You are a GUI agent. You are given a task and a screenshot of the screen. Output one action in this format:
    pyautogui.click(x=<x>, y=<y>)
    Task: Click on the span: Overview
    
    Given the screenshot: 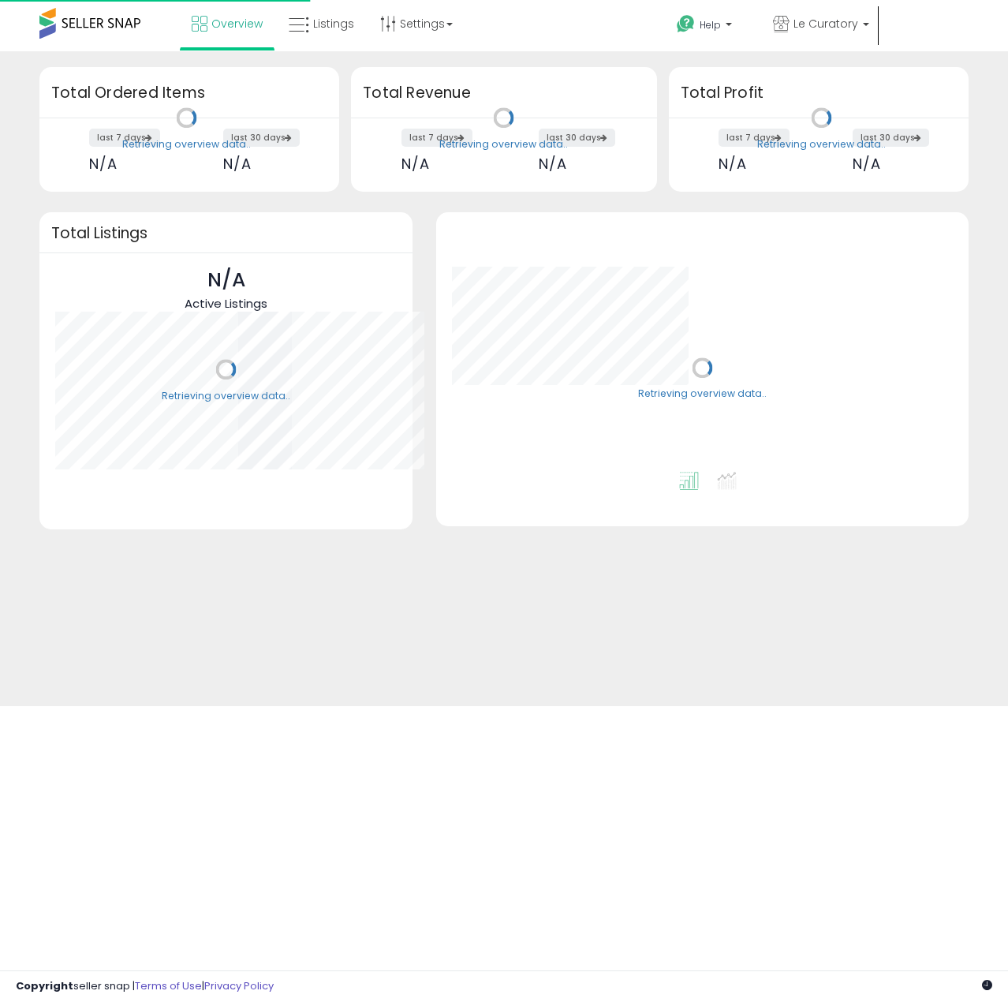 What is the action you would take?
    pyautogui.click(x=237, y=24)
    